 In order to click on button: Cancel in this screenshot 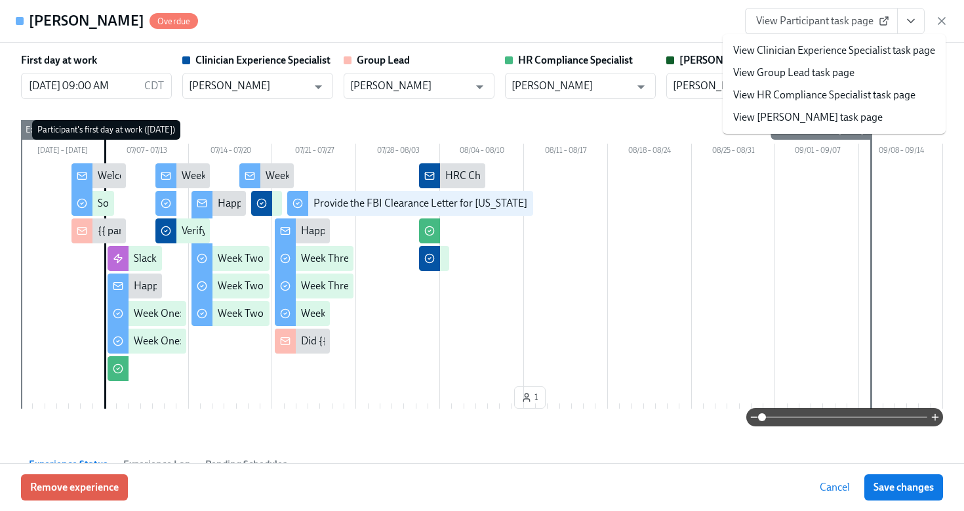, I will do `click(834, 487)`.